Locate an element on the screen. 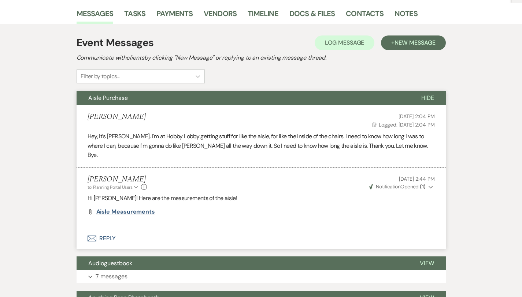 The width and height of the screenshot is (522, 297). a: Docs & Files is located at coordinates (312, 16).